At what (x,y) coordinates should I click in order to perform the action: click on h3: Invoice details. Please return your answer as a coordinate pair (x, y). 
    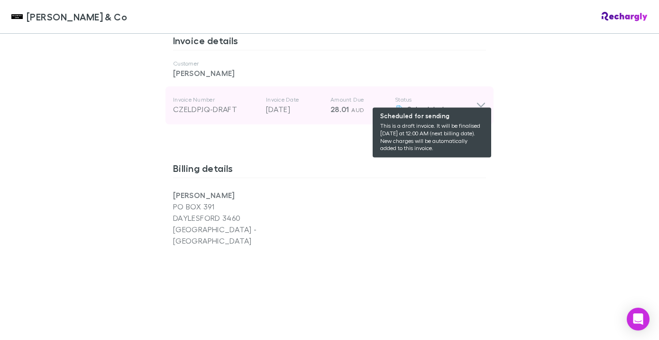
    Looking at the image, I should click on (330, 42).